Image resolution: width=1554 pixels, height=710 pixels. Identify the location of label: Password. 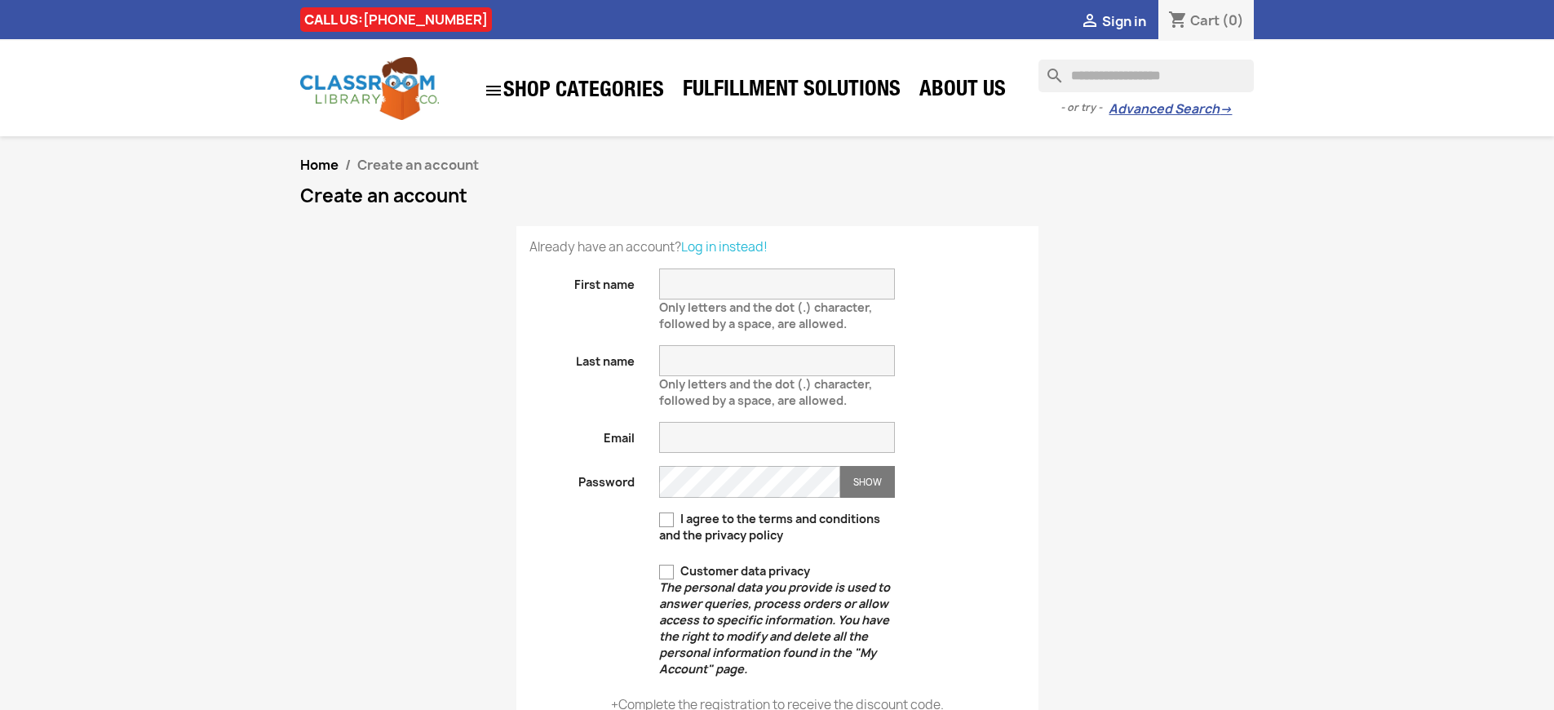
(583, 478).